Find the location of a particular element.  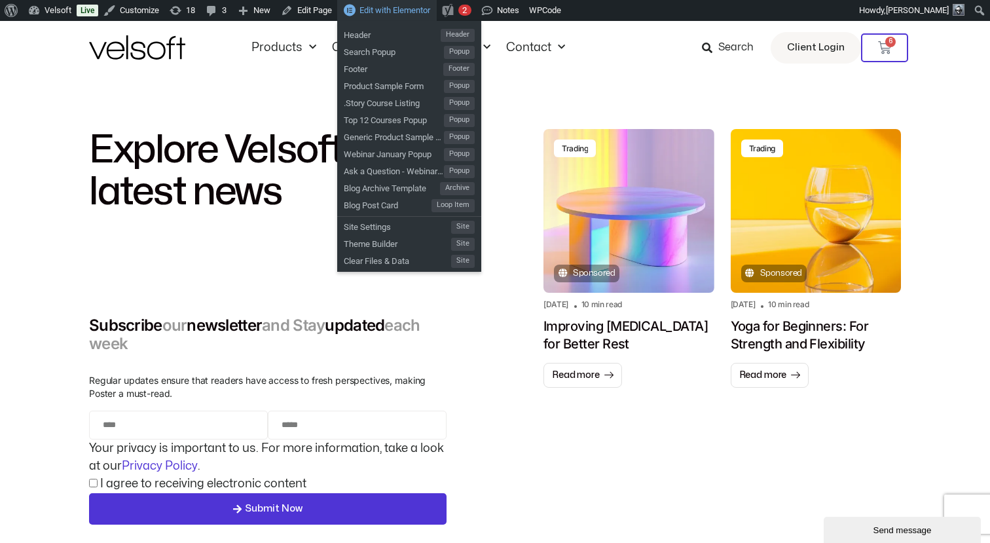

div: Send message is located at coordinates (79, 16).